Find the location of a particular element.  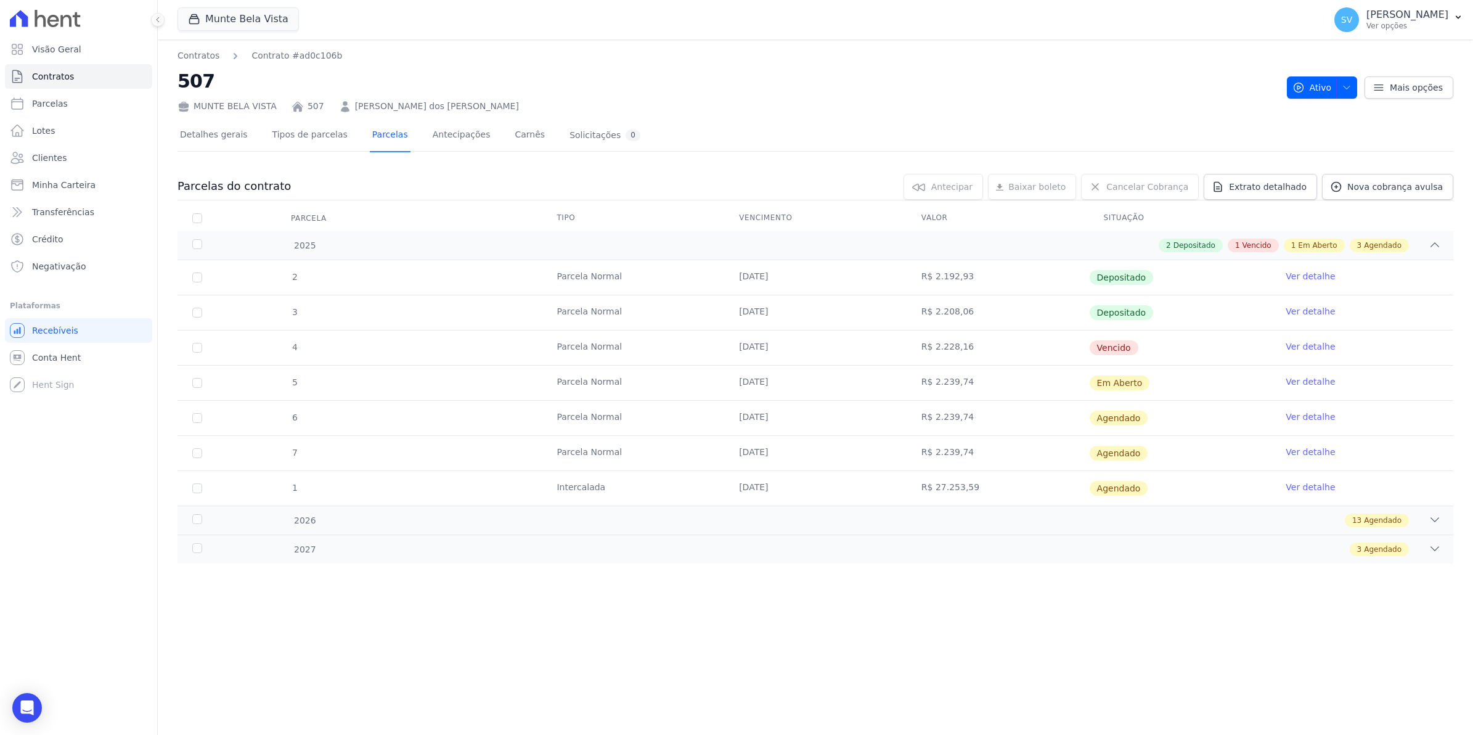

a: Recebíveis is located at coordinates (78, 330).